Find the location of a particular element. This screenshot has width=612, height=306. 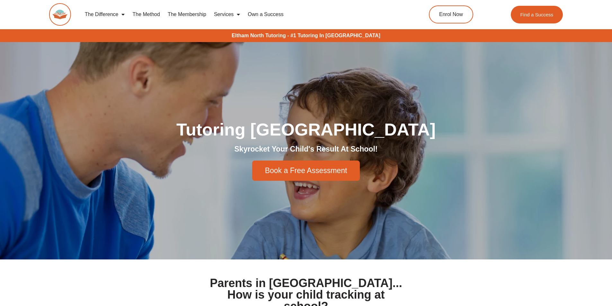

nav: Menu is located at coordinates (240, 14).